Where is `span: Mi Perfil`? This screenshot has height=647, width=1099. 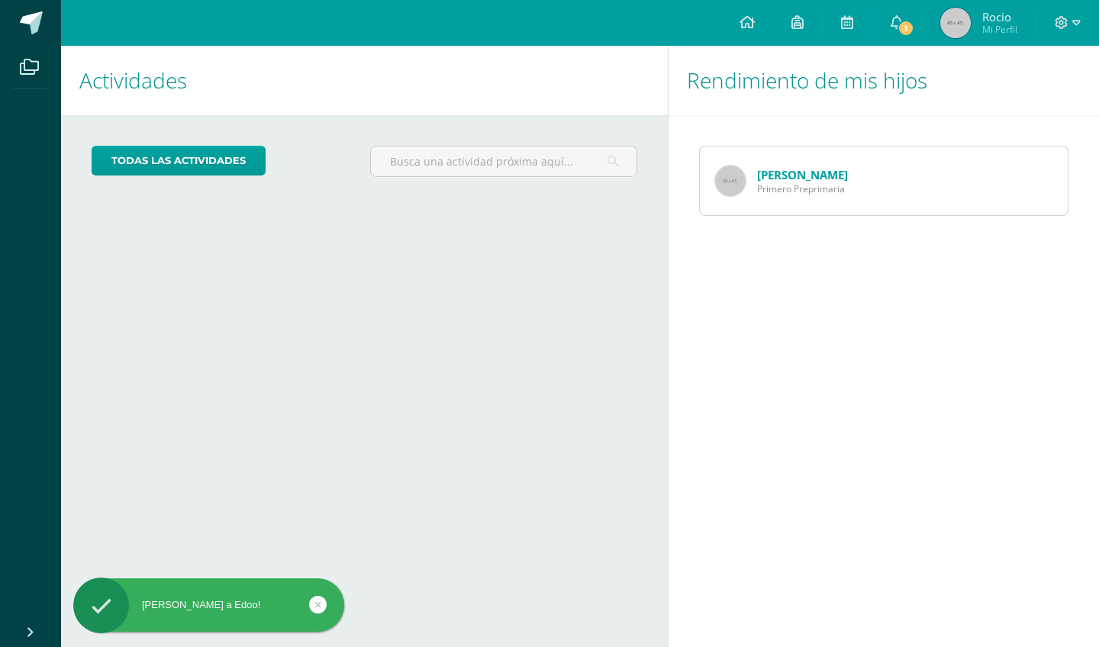
span: Mi Perfil is located at coordinates (1000, 29).